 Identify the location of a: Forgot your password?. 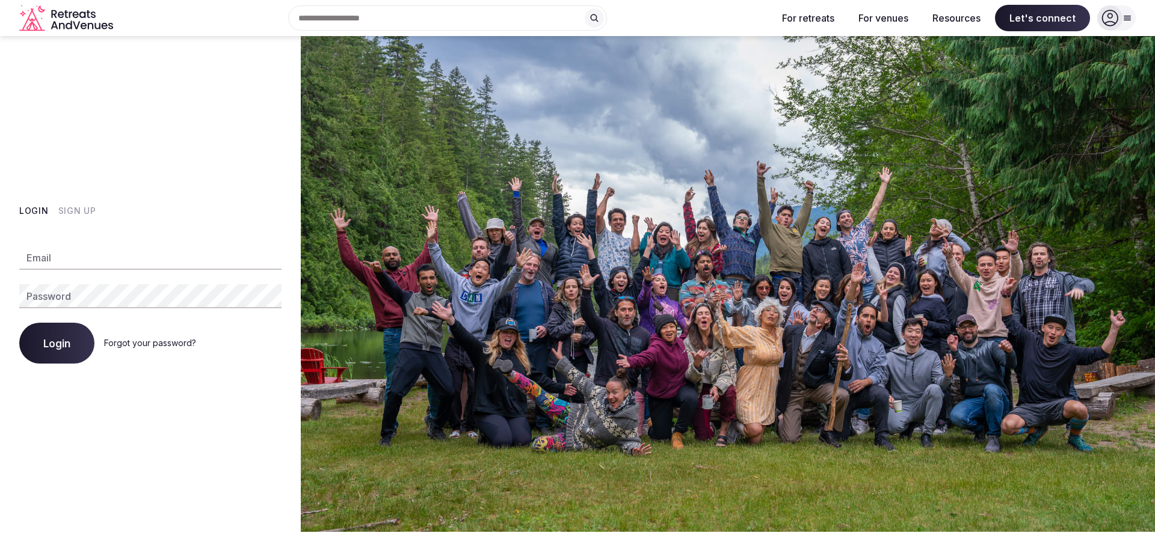
(150, 343).